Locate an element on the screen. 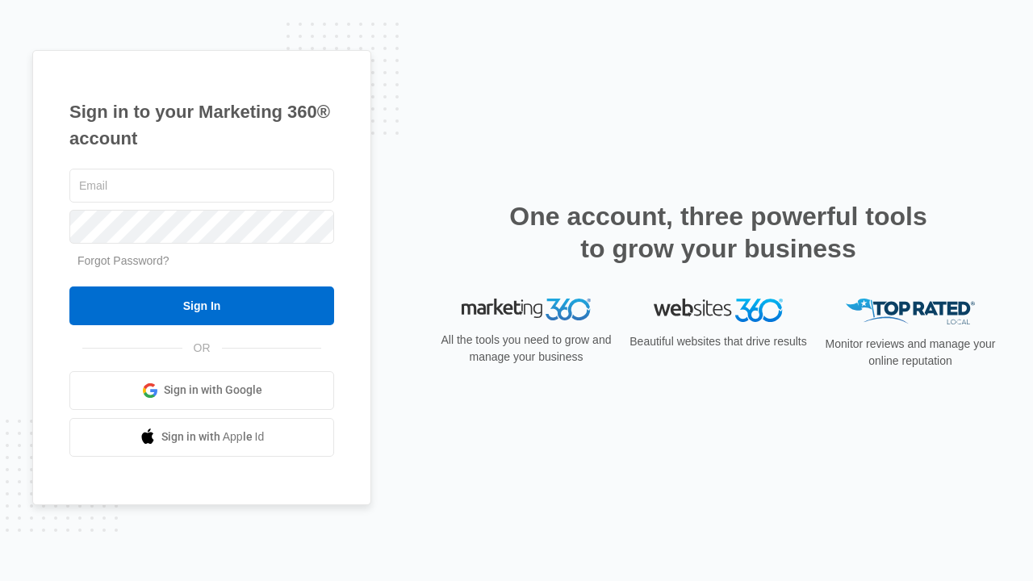 This screenshot has height=581, width=1033. img: Marketing 360 is located at coordinates (526, 310).